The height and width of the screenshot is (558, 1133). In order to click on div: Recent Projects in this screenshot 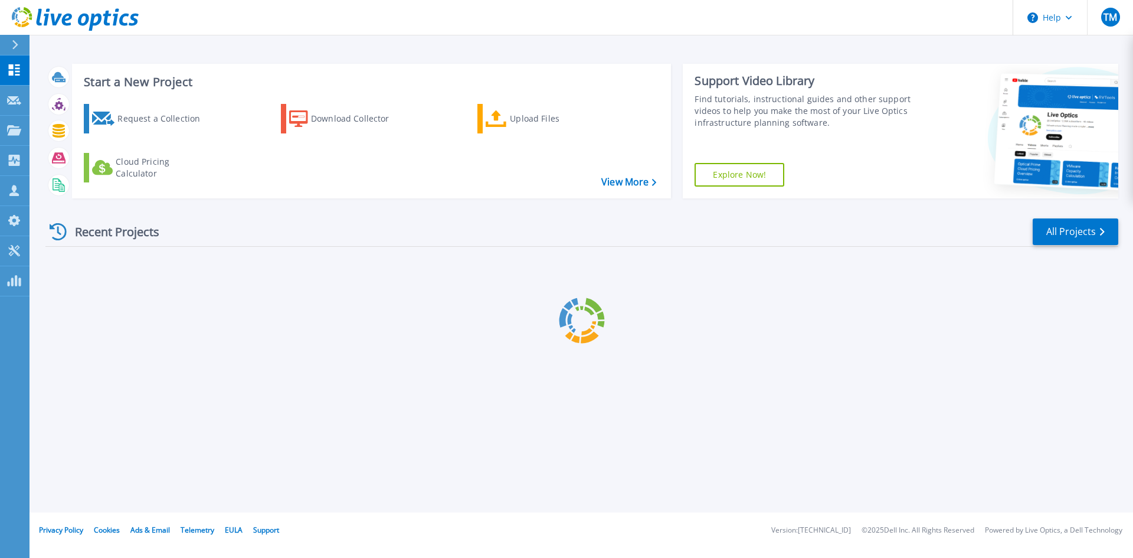, I will do `click(110, 231)`.